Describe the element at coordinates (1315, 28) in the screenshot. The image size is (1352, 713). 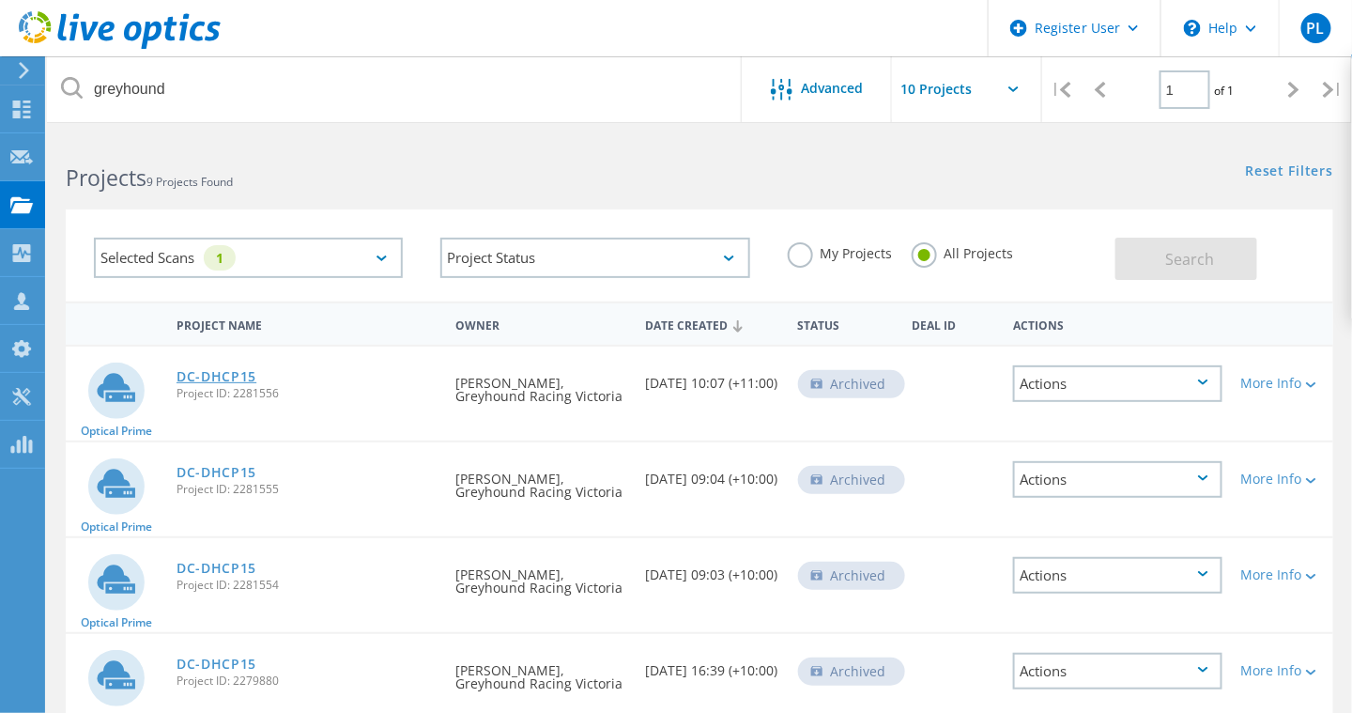
I see `span: PL` at that location.